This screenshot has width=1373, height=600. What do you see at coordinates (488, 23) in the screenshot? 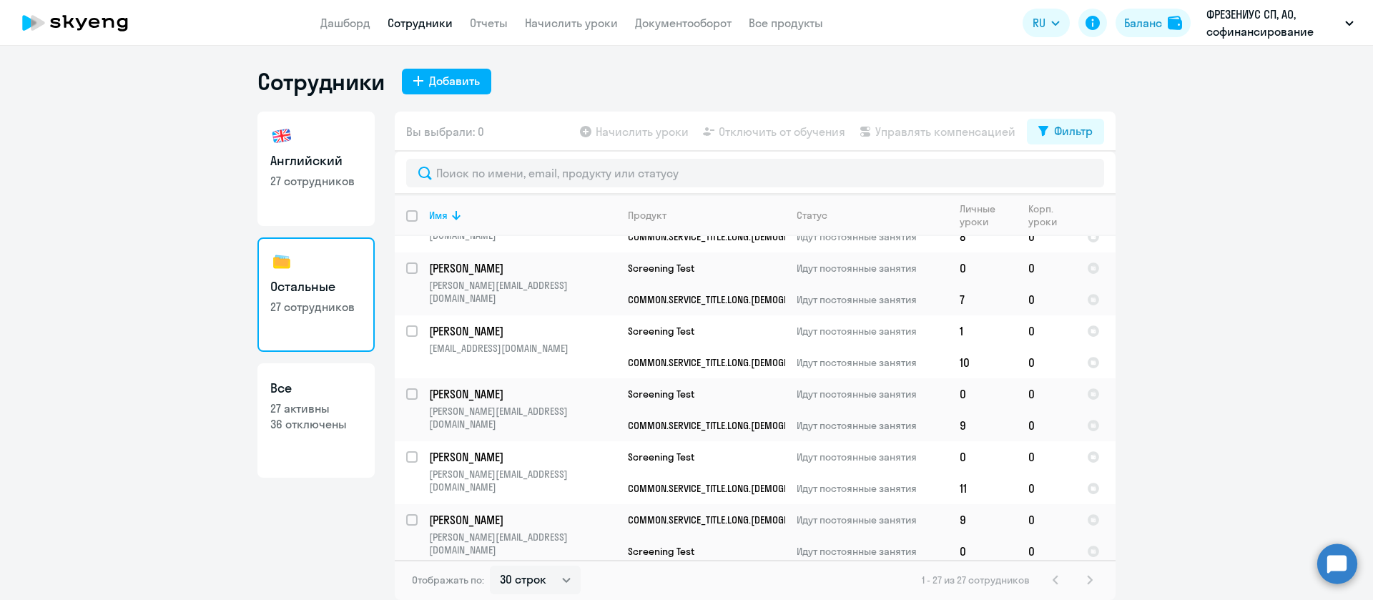
I see `a: Отчеты` at bounding box center [488, 23].